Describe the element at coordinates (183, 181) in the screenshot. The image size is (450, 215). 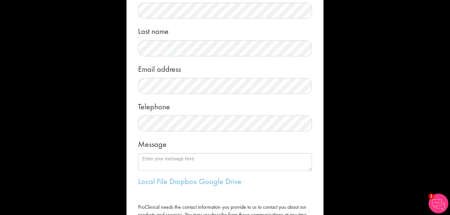
I see `a: Dropbox` at that location.